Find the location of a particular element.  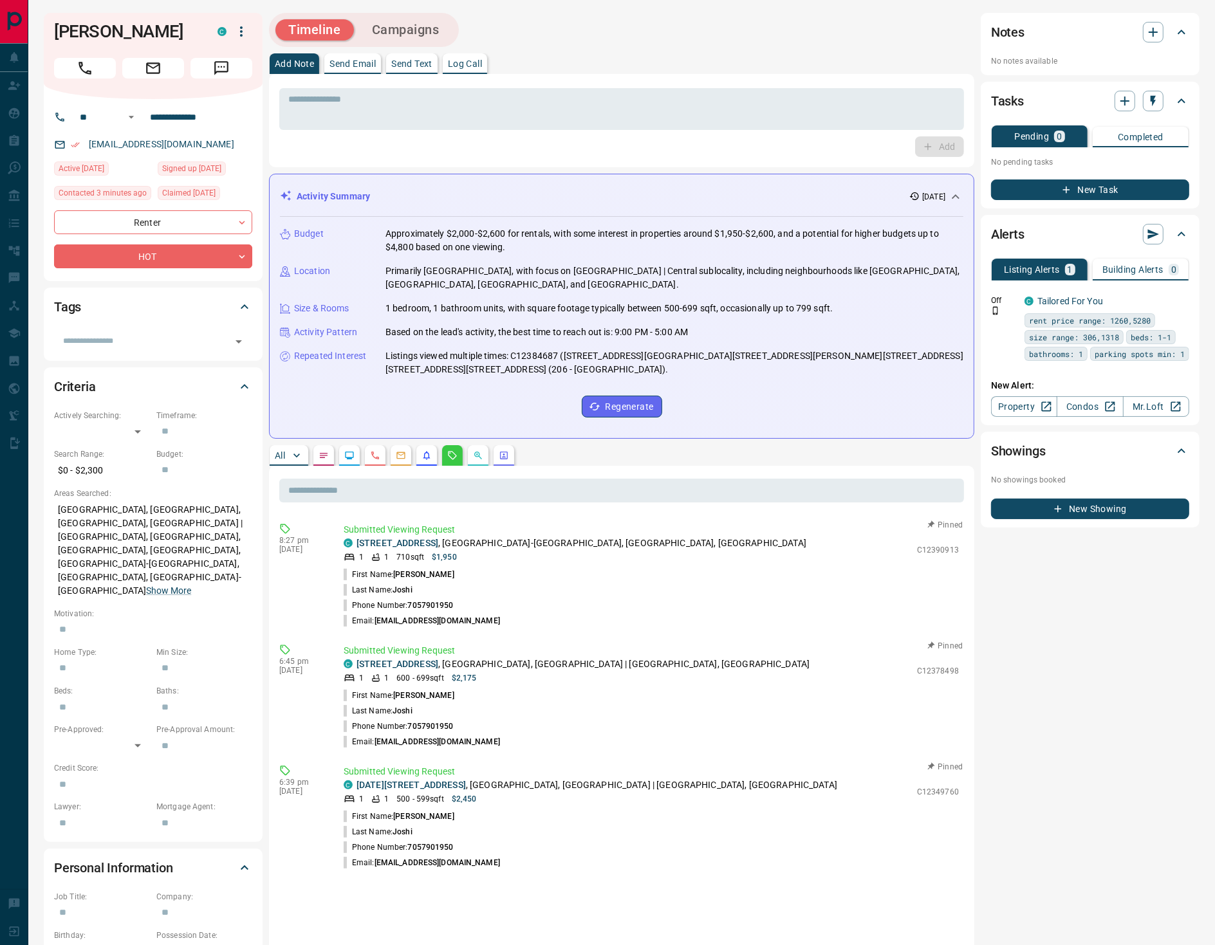

svg: Agent Actions is located at coordinates (504, 456).